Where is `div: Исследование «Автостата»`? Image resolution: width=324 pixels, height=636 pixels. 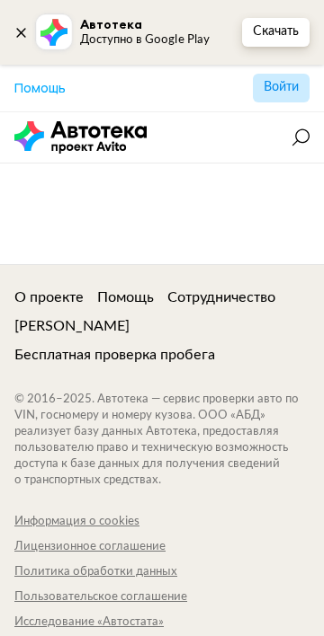
div: Исследование «Автостата» is located at coordinates (121, 623).